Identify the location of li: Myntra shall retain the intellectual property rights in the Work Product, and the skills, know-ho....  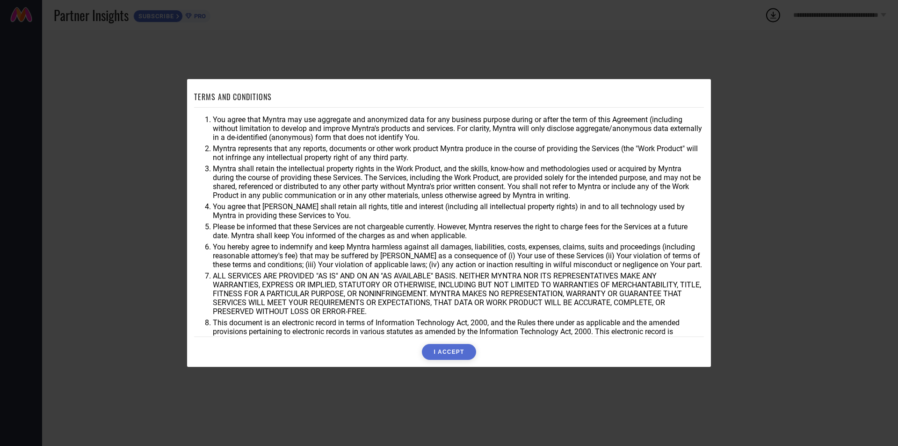
(458, 182).